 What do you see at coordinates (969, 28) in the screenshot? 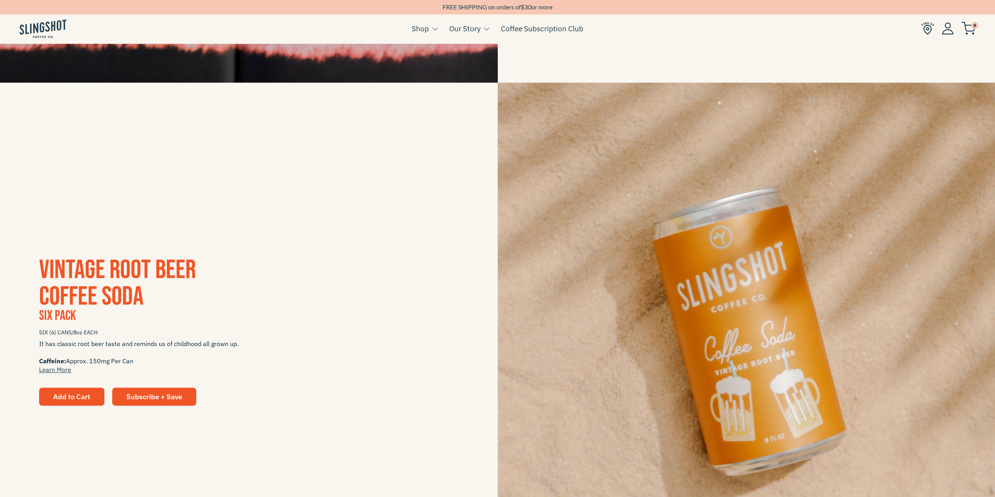
I see `img: cart` at bounding box center [969, 28].